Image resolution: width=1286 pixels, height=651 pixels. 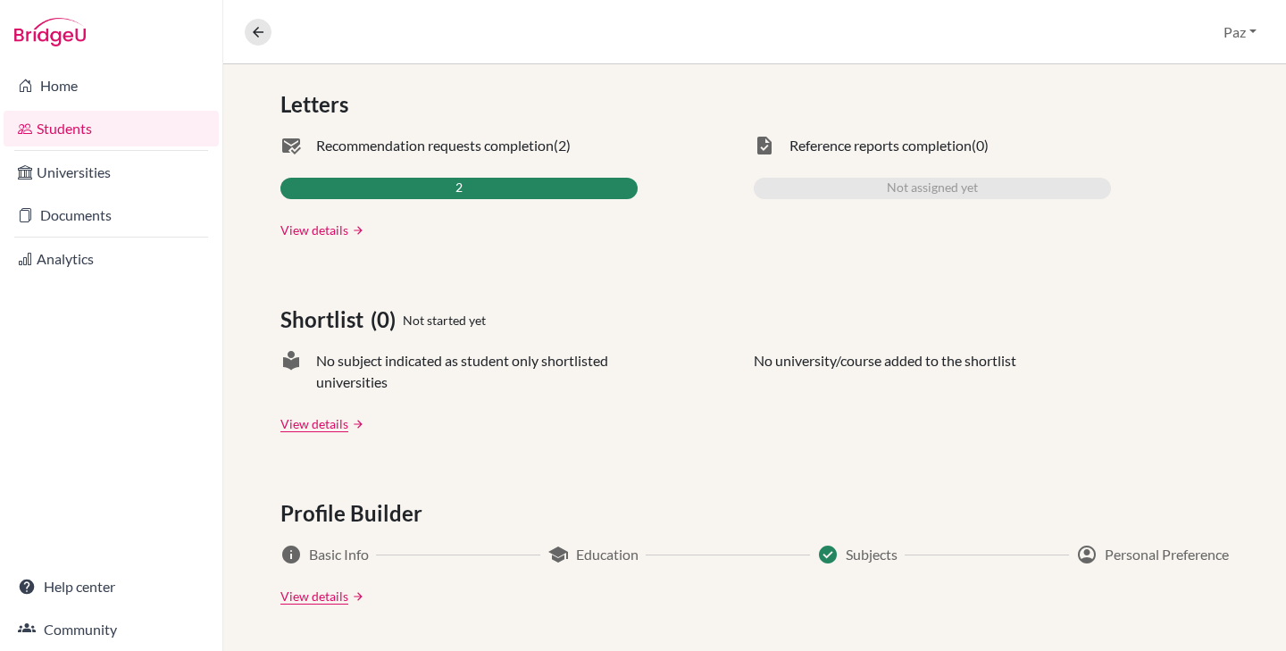 What do you see at coordinates (291, 555) in the screenshot?
I see `span: info` at bounding box center [291, 555].